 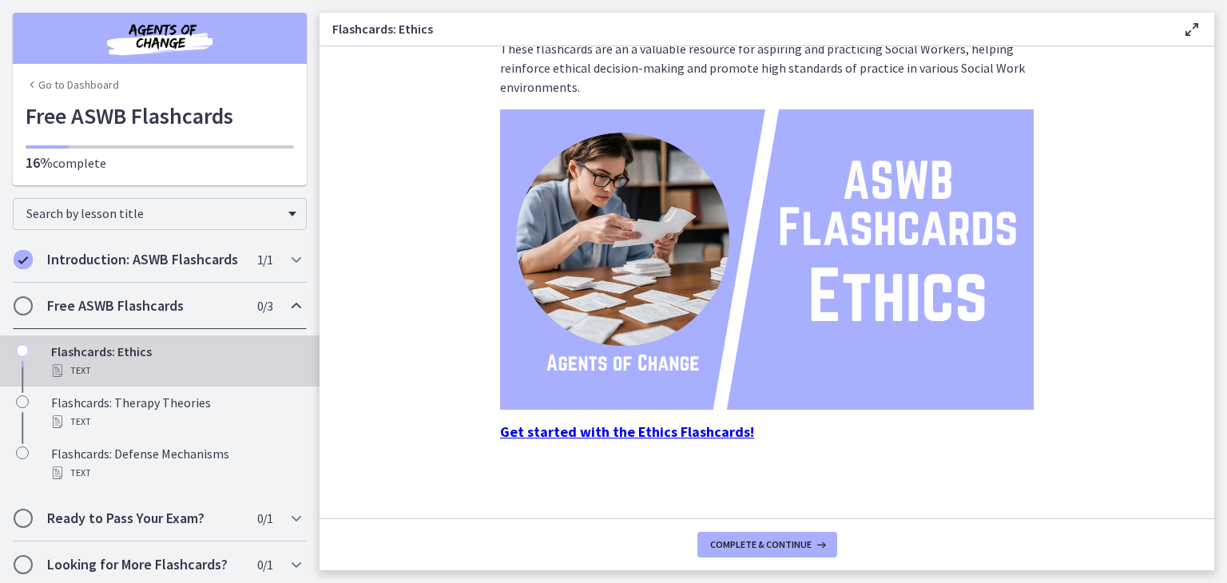 What do you see at coordinates (160, 116) in the screenshot?
I see `h1: Free ASWB Flashcards` at bounding box center [160, 116].